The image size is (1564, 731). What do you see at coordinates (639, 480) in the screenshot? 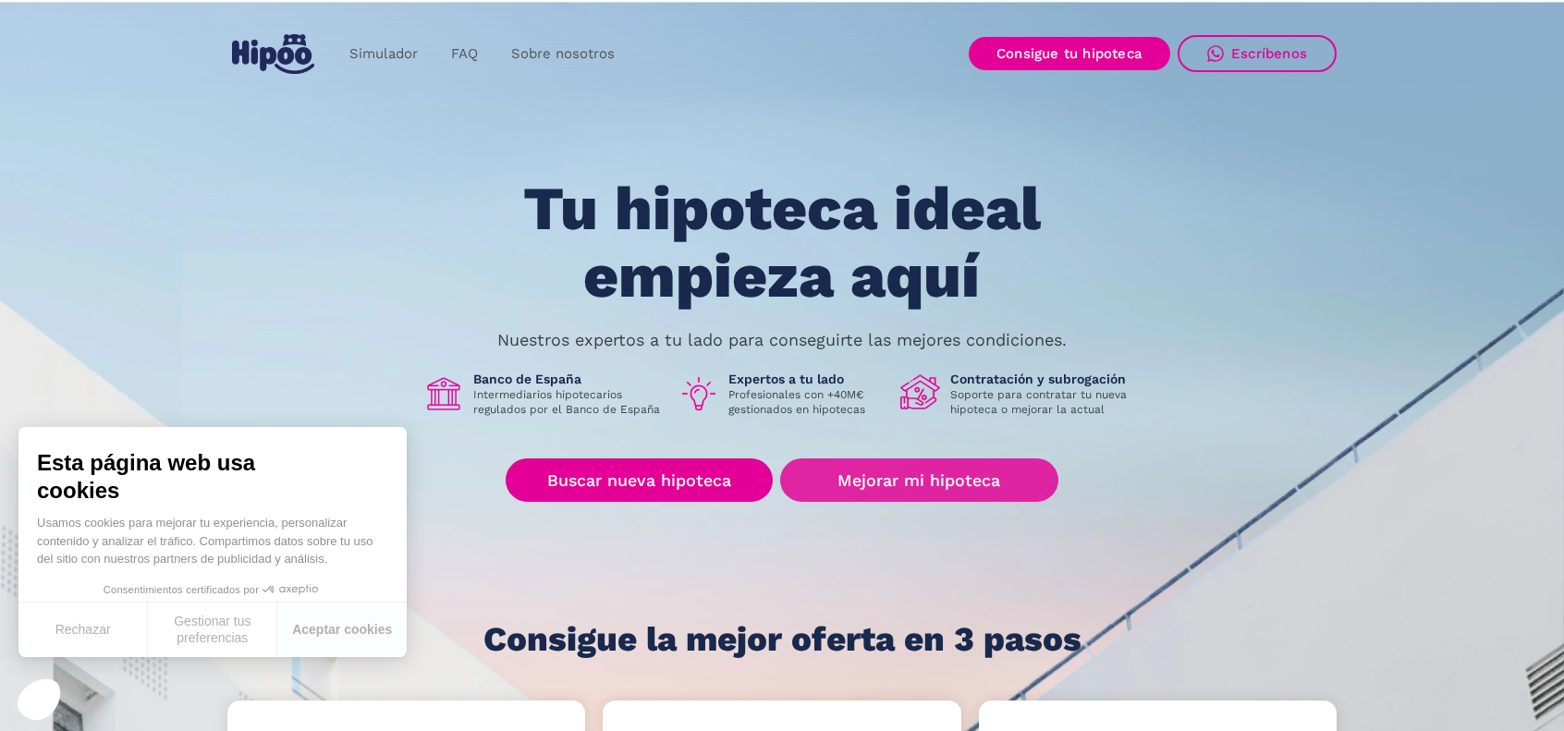
I see `a: Buscar nueva hipoteca` at bounding box center [639, 480].